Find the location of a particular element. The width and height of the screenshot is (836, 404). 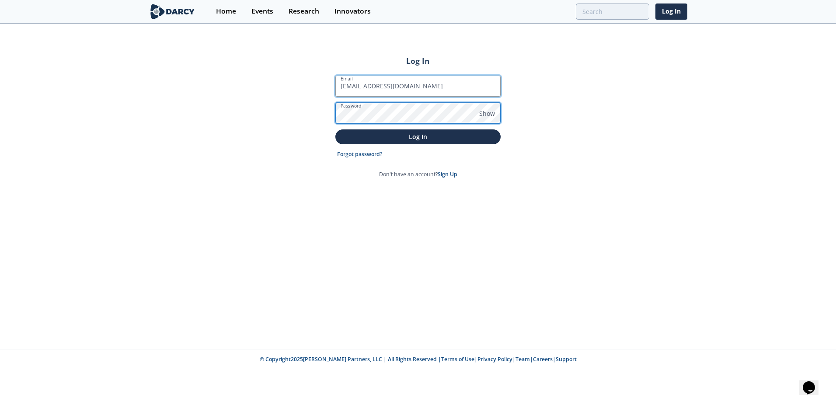

a: Privacy Policy is located at coordinates (495, 359).